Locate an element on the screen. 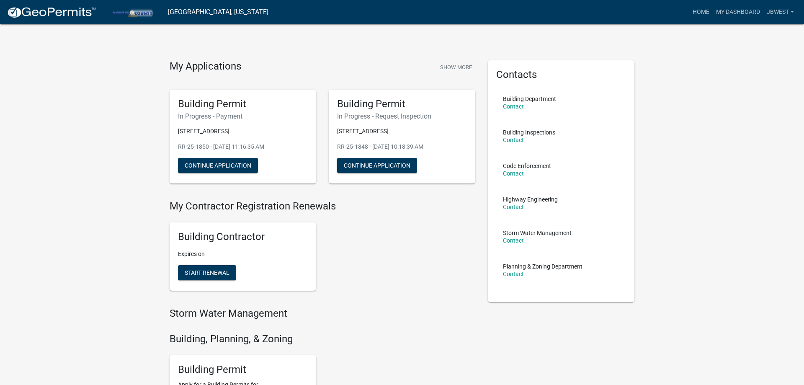 This screenshot has height=385, width=804. button: Start Renewal is located at coordinates (207, 272).